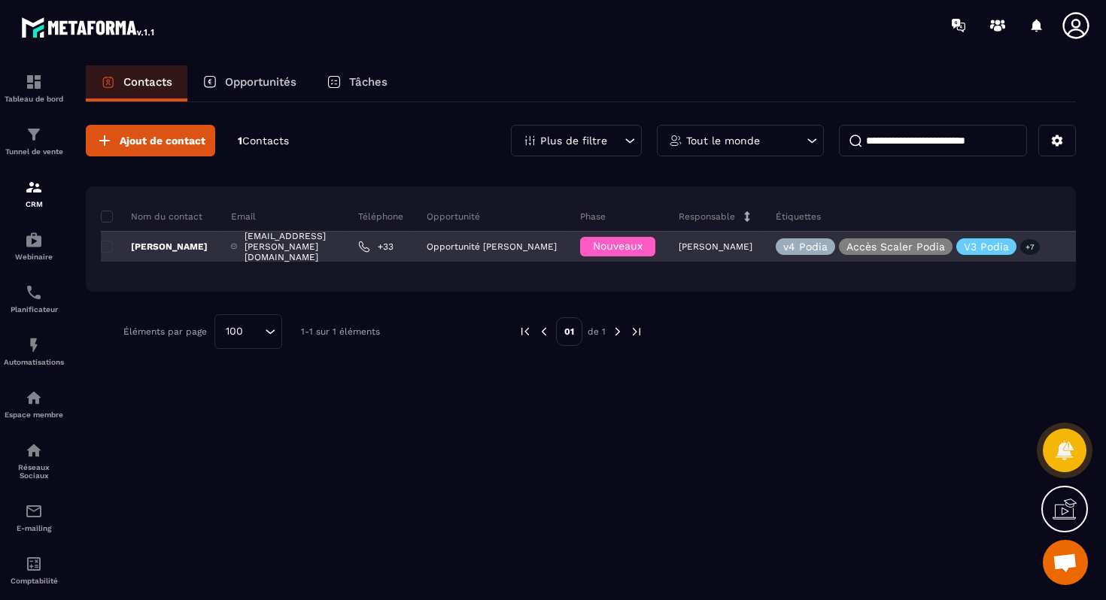 The height and width of the screenshot is (600, 1106). What do you see at coordinates (34, 141) in the screenshot?
I see `a: formationformationTunnel de vente` at bounding box center [34, 141].